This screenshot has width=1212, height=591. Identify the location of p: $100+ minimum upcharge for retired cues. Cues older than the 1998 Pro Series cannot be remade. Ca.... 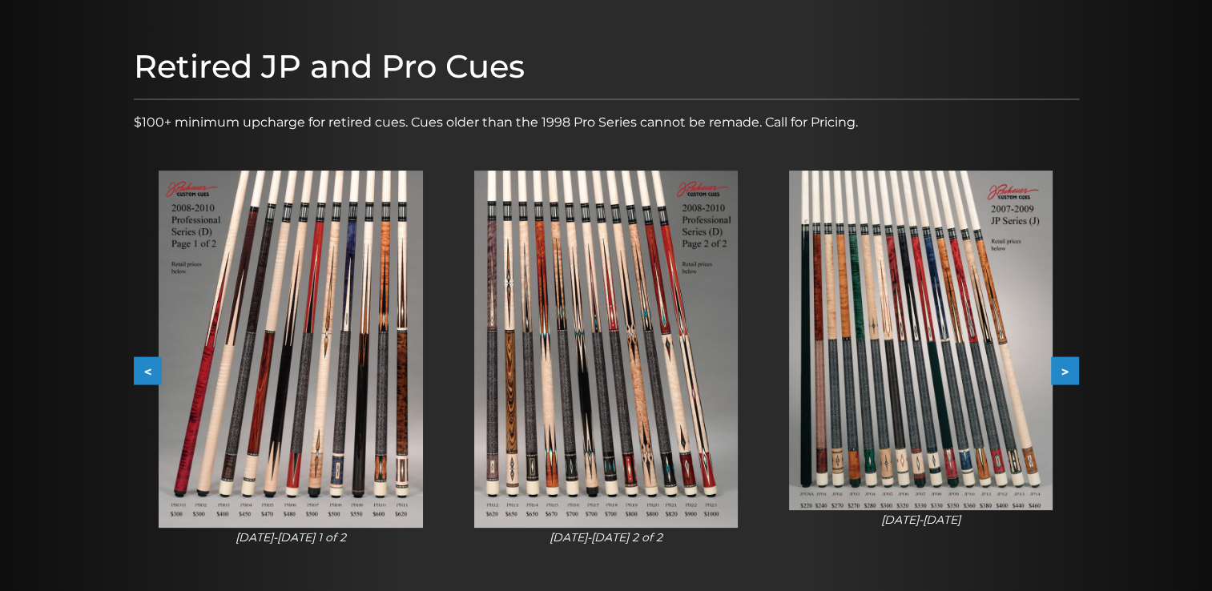
(606, 123).